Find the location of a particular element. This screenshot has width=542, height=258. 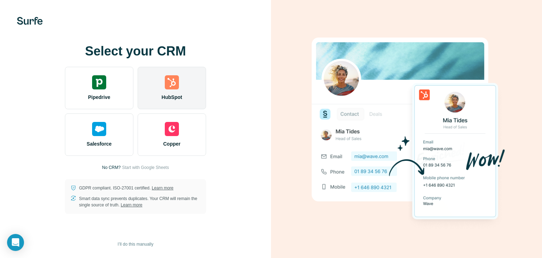

span: Copper is located at coordinates (172, 144).